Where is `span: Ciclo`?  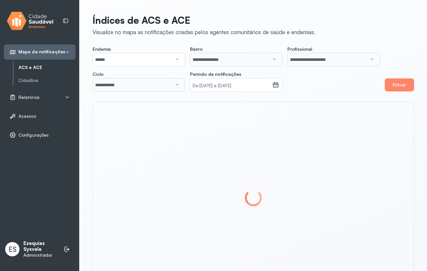 span: Ciclo is located at coordinates (98, 74).